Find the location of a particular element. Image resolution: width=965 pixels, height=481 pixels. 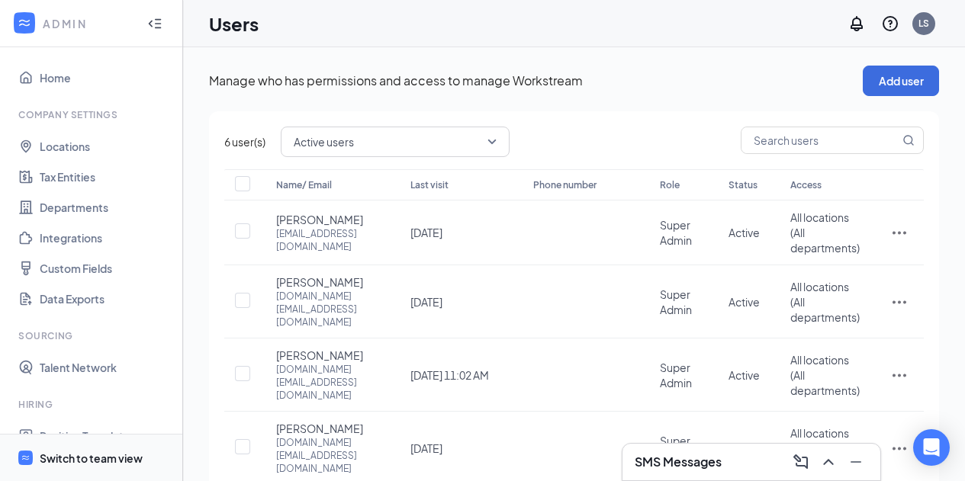

span: 6 user(s) is located at coordinates (245, 142).